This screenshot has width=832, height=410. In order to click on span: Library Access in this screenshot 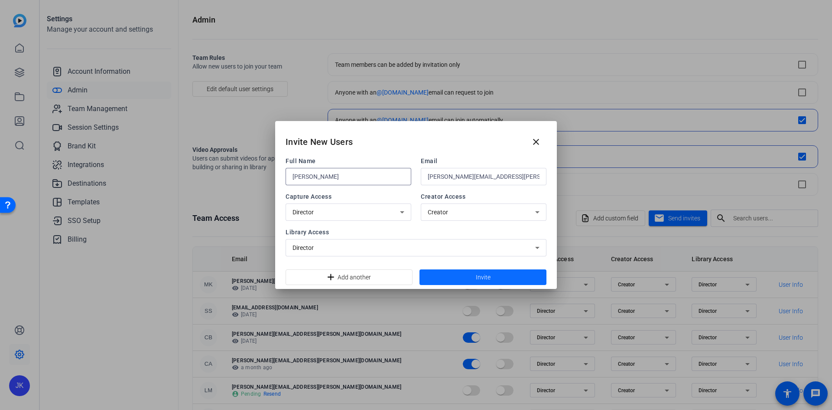, I will do `click(416, 232)`.